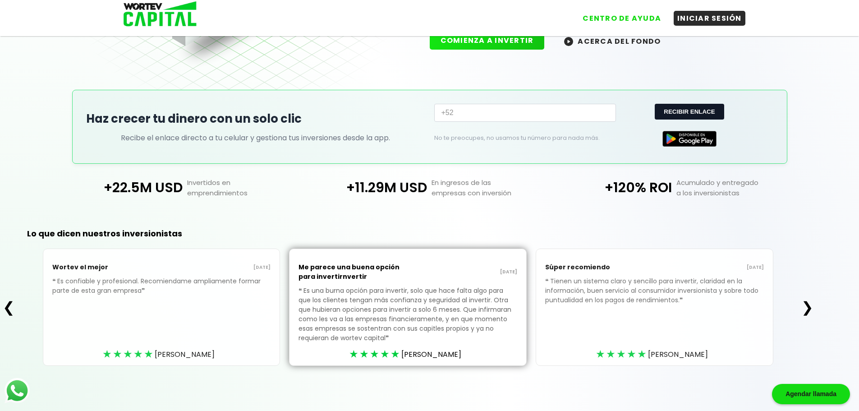 This screenshot has width=859, height=411. What do you see at coordinates (256, 119) in the screenshot?
I see `h2: Haz crecer tu dinero con un solo clic` at bounding box center [256, 119].